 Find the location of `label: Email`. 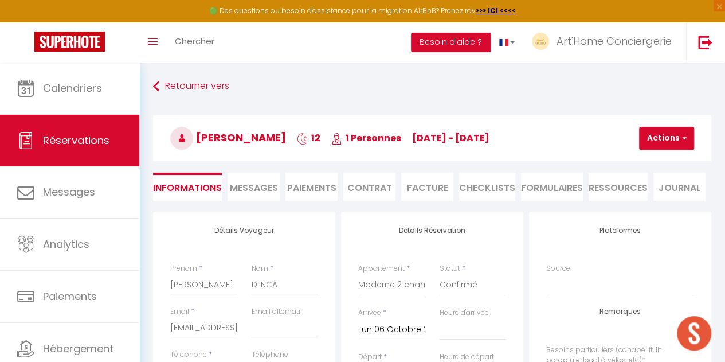

label: Email is located at coordinates (179, 311).